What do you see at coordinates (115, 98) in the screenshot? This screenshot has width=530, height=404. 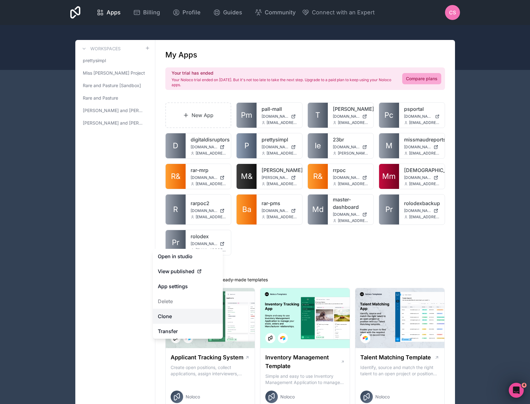 I see `a: Rare and Pasture` at bounding box center [115, 98].